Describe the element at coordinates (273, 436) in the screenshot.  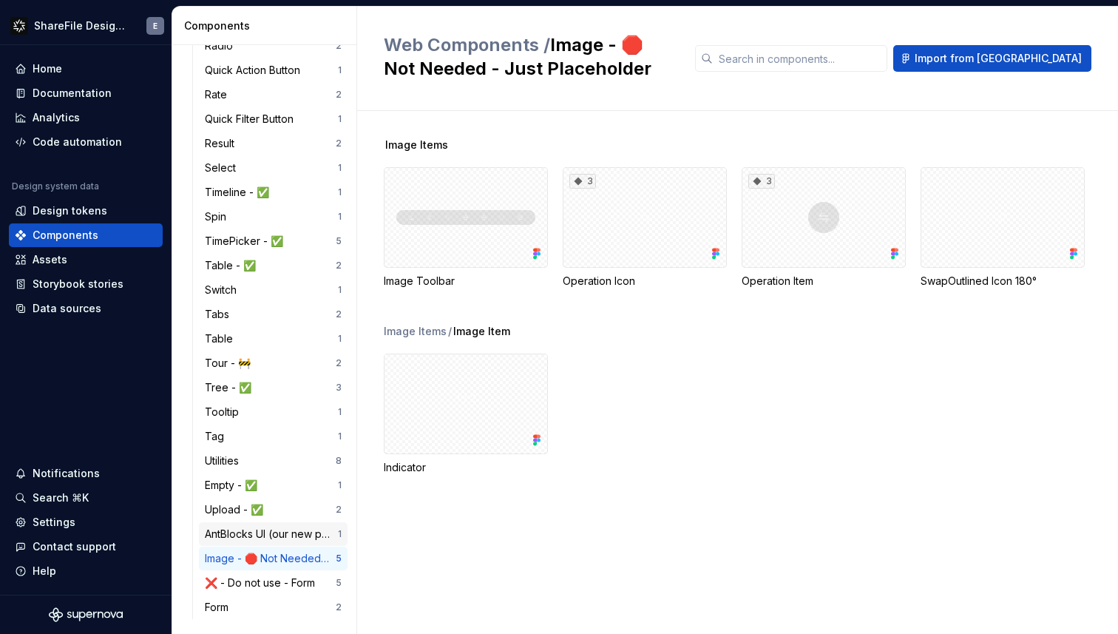
I see `a: Tag1` at that location.